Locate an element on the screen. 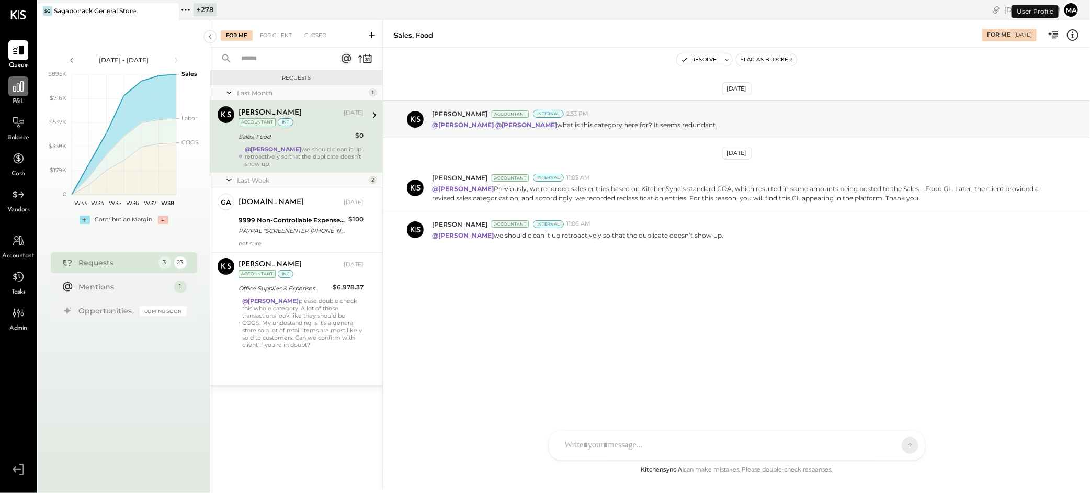 This screenshot has height=493, width=1090. div: Opportunities is located at coordinates (107, 311).